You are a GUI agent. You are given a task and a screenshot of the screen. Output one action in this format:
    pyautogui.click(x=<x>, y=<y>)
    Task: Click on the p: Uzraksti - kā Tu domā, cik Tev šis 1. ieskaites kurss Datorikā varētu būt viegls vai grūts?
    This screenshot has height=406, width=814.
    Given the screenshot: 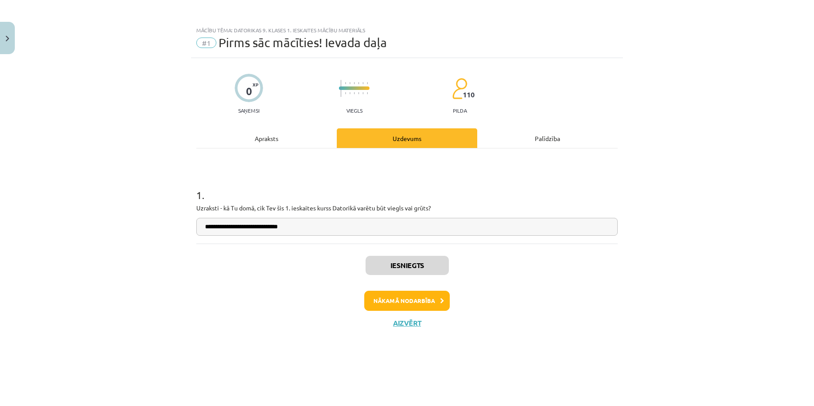 What is the action you would take?
    pyautogui.click(x=407, y=208)
    